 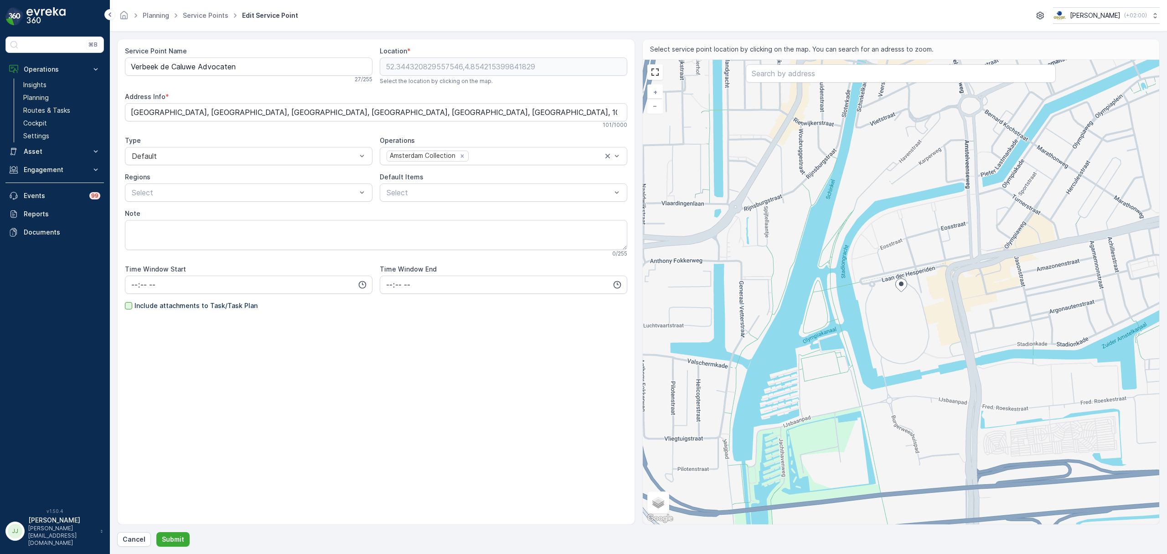 What do you see at coordinates (36, 136) in the screenshot?
I see `p: Settings` at bounding box center [36, 136].